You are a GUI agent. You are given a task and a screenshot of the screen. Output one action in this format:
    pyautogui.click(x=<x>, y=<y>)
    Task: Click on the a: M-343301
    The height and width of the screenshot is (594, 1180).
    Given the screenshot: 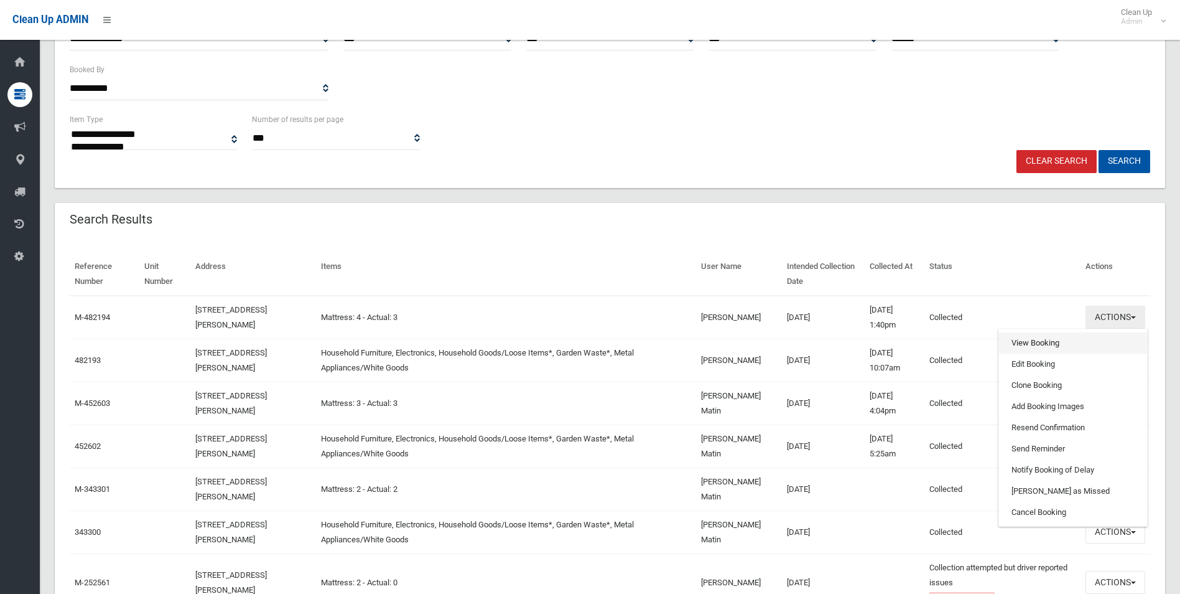 What is the action you would take?
    pyautogui.click(x=92, y=488)
    